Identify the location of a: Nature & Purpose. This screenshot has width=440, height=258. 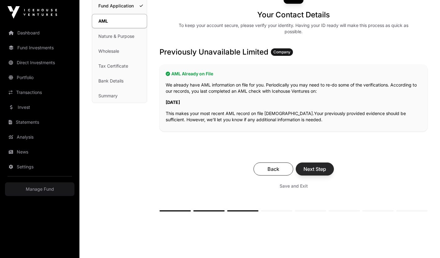
(119, 36).